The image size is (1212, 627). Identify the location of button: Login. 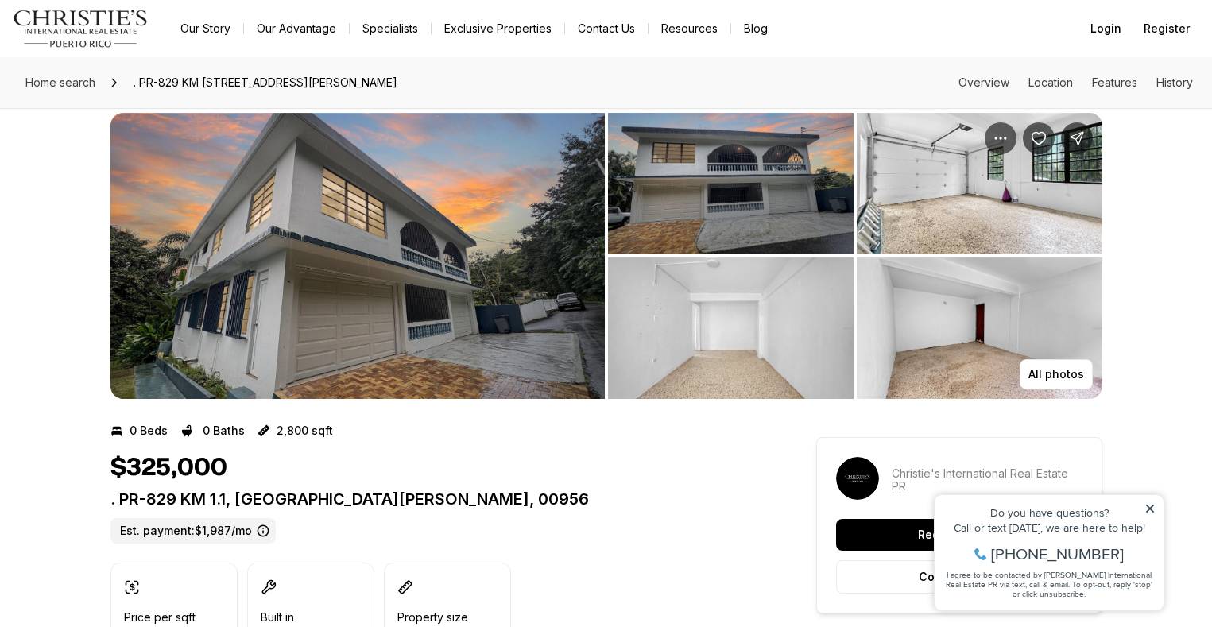
(1105, 29).